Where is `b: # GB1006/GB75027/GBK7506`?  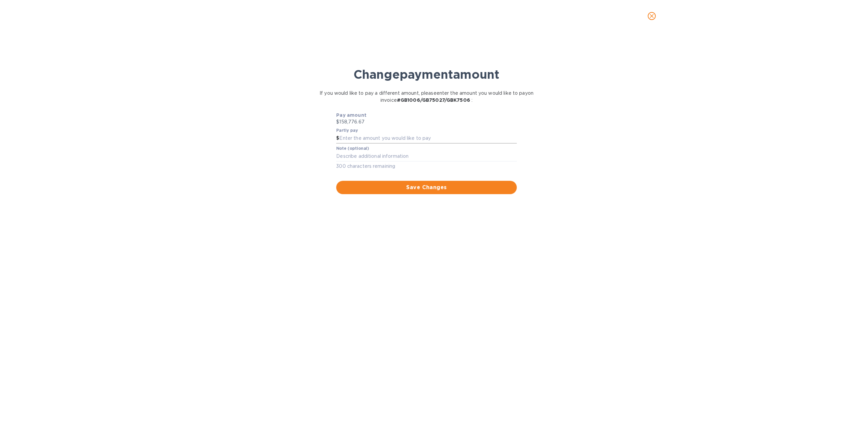
b: # GB1006/GB75027/GBK7506 is located at coordinates (434, 100).